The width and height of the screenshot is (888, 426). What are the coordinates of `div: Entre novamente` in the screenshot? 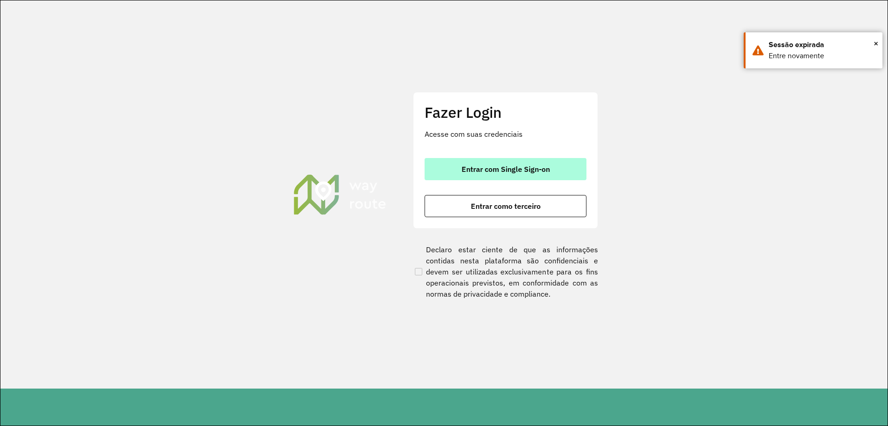 It's located at (822, 56).